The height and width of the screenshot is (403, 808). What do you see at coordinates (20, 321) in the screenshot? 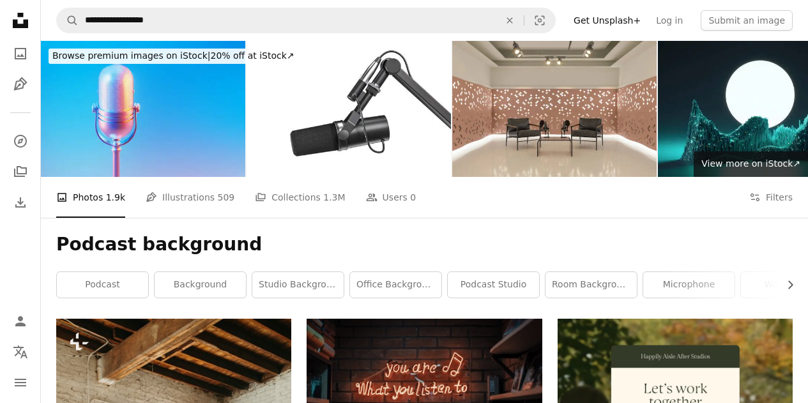
I see `a: Log in / Sign up` at bounding box center [20, 321].